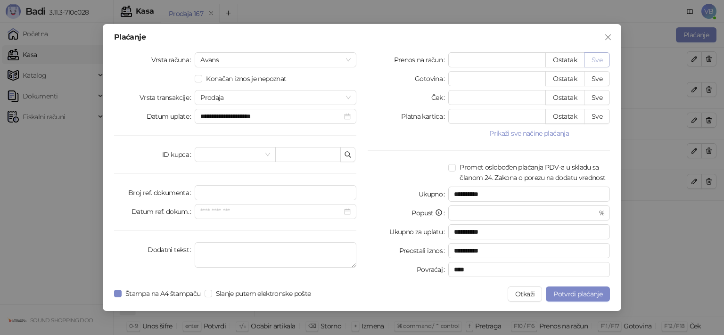 Image resolution: width=724 pixels, height=335 pixels. Describe the element at coordinates (433, 270) in the screenshot. I see `label: Povraćaj` at that location.